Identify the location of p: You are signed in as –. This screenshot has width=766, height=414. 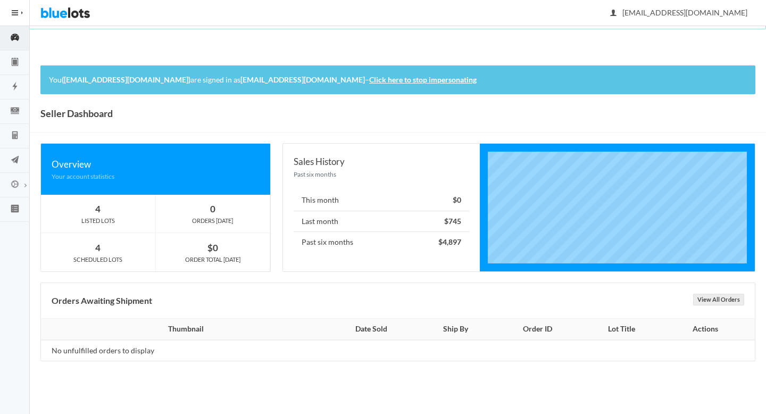
(398, 80).